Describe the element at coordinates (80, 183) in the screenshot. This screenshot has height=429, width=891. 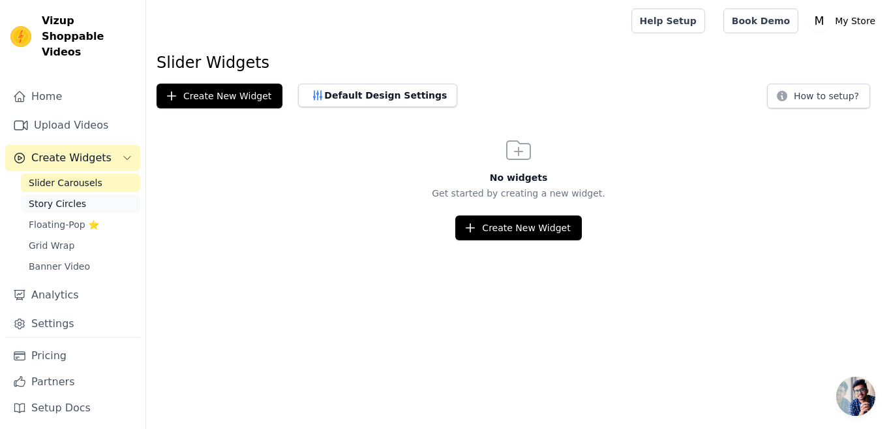
I see `a: Slider Carousels` at that location.